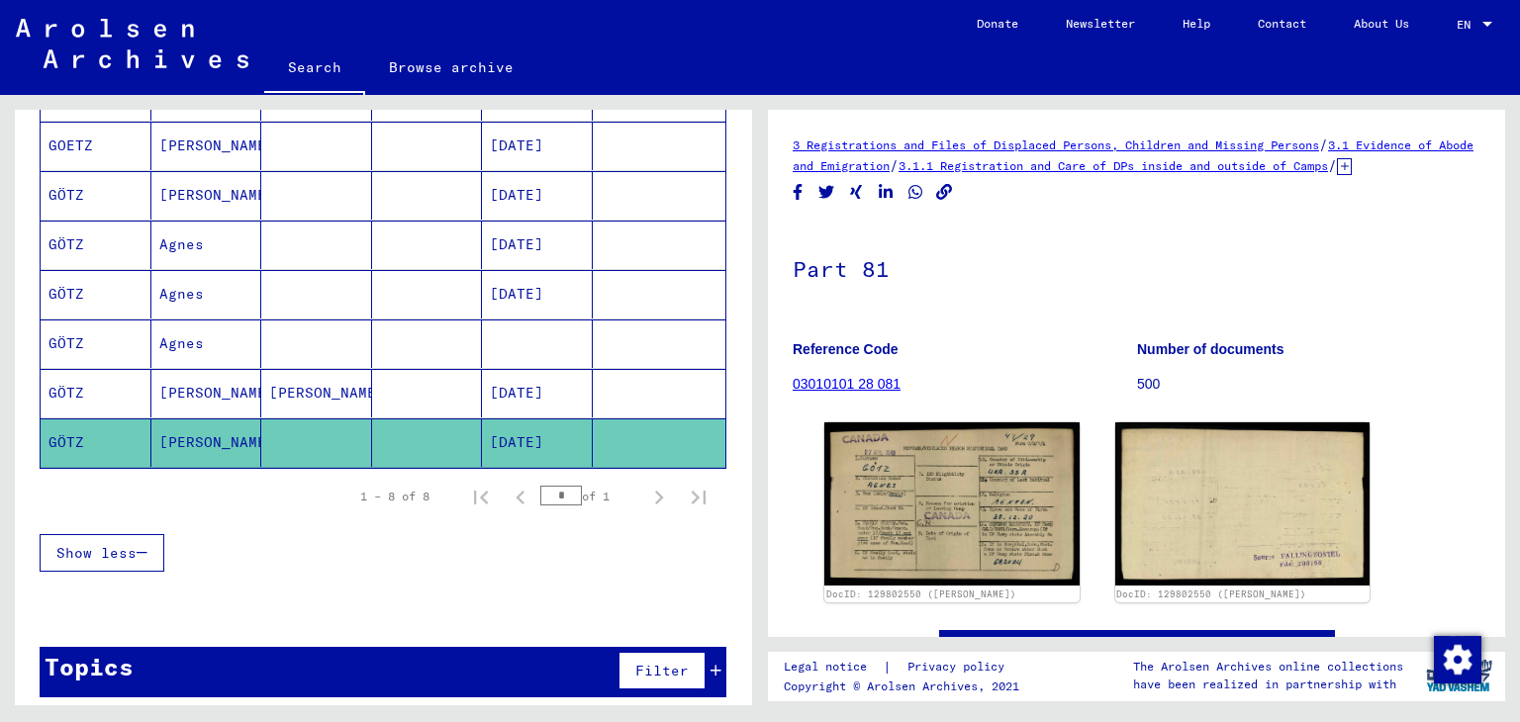 The width and height of the screenshot is (1520, 722). What do you see at coordinates (1467, 25) in the screenshot?
I see `span: EN` at bounding box center [1467, 25].